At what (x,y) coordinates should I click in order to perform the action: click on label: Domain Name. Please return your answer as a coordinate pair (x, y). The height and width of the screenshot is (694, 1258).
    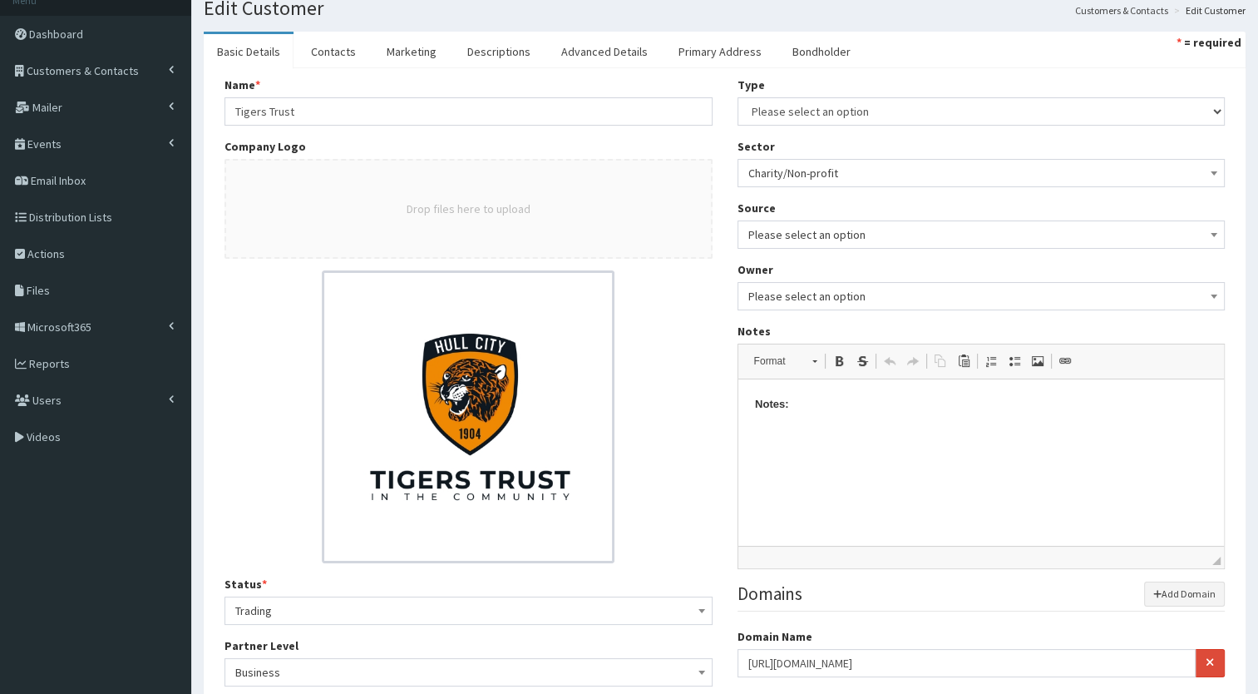
    Looking at the image, I should click on (775, 636).